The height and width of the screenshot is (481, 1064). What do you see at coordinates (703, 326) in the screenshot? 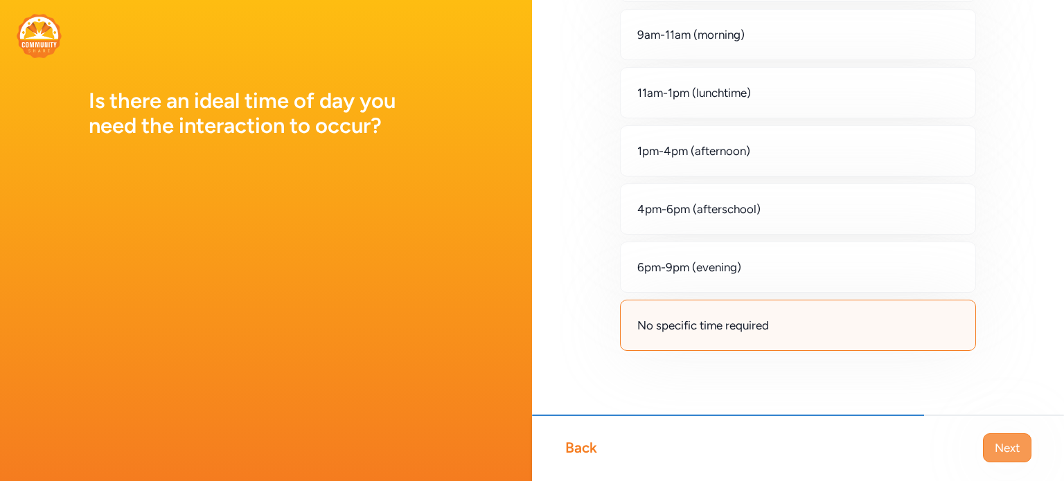
I see `span: No specific time required` at bounding box center [703, 326].